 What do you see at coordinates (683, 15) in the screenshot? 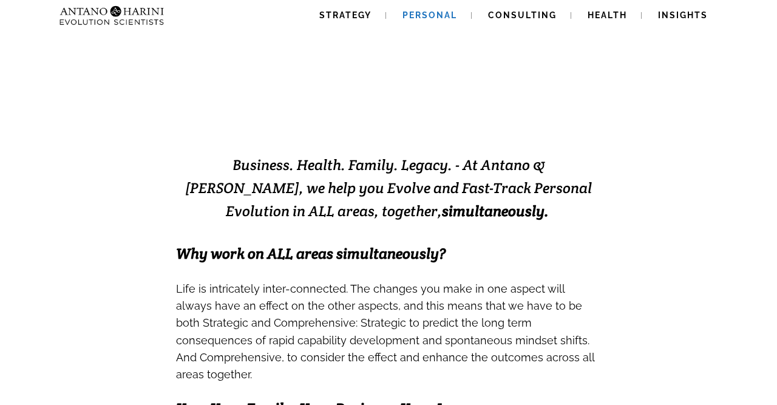
I see `span: Insights` at bounding box center [683, 15].